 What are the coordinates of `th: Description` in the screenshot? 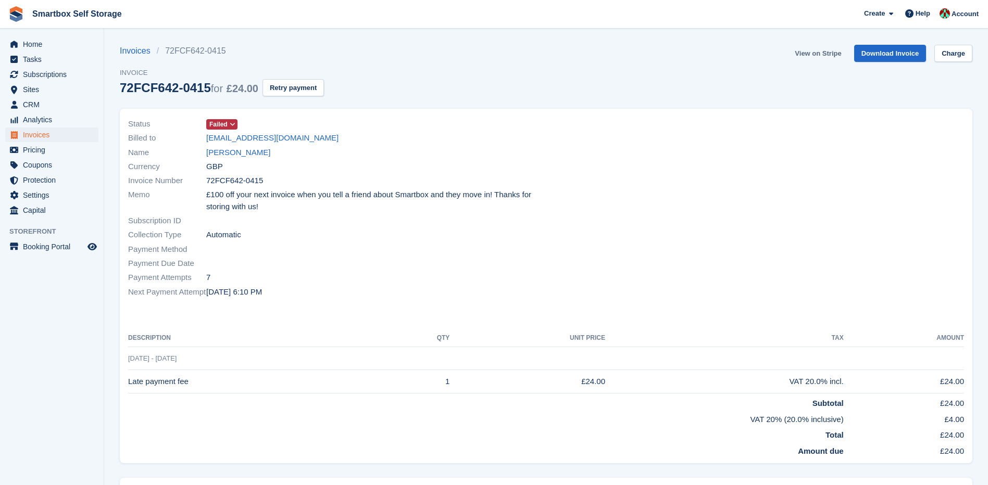 It's located at (260, 338).